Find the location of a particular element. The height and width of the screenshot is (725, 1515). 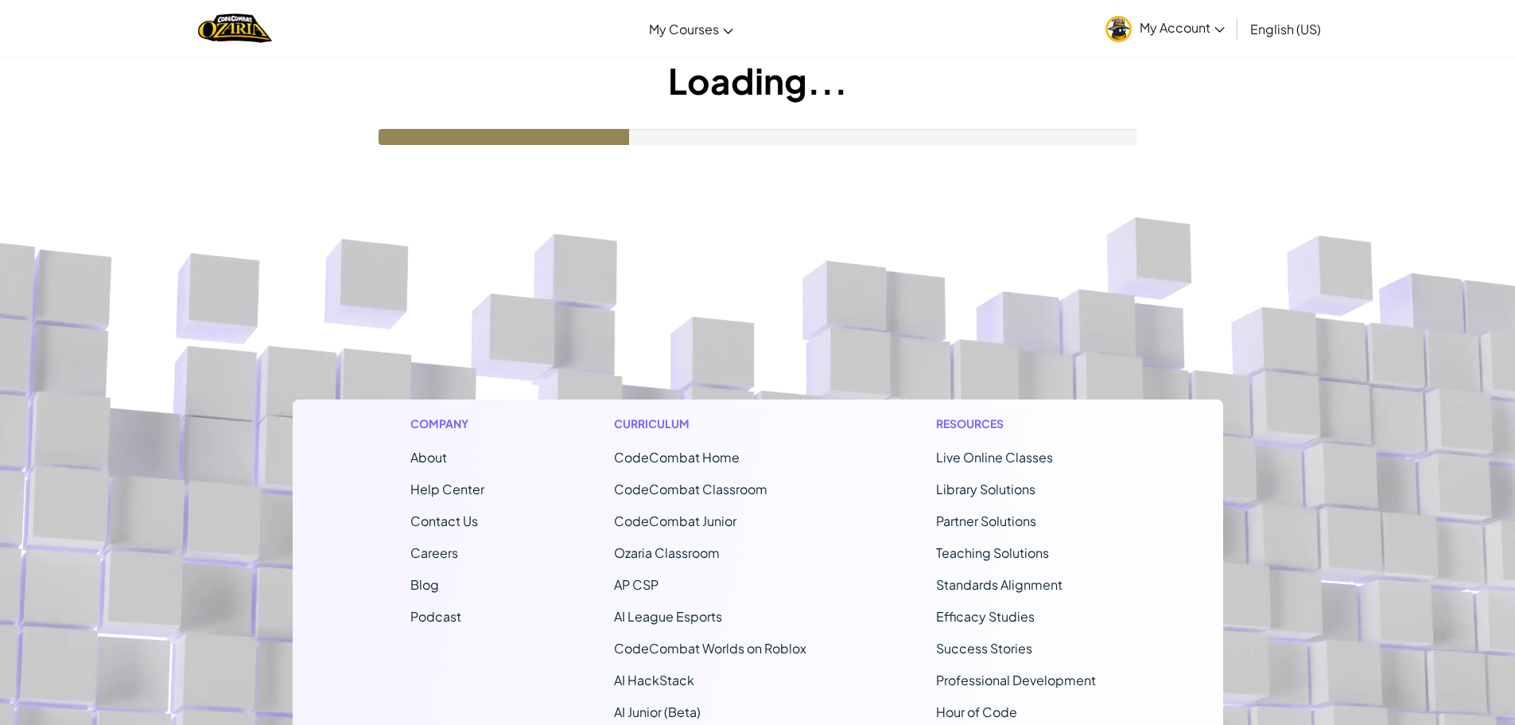

a: AI Junior (Beta) is located at coordinates (657, 711).